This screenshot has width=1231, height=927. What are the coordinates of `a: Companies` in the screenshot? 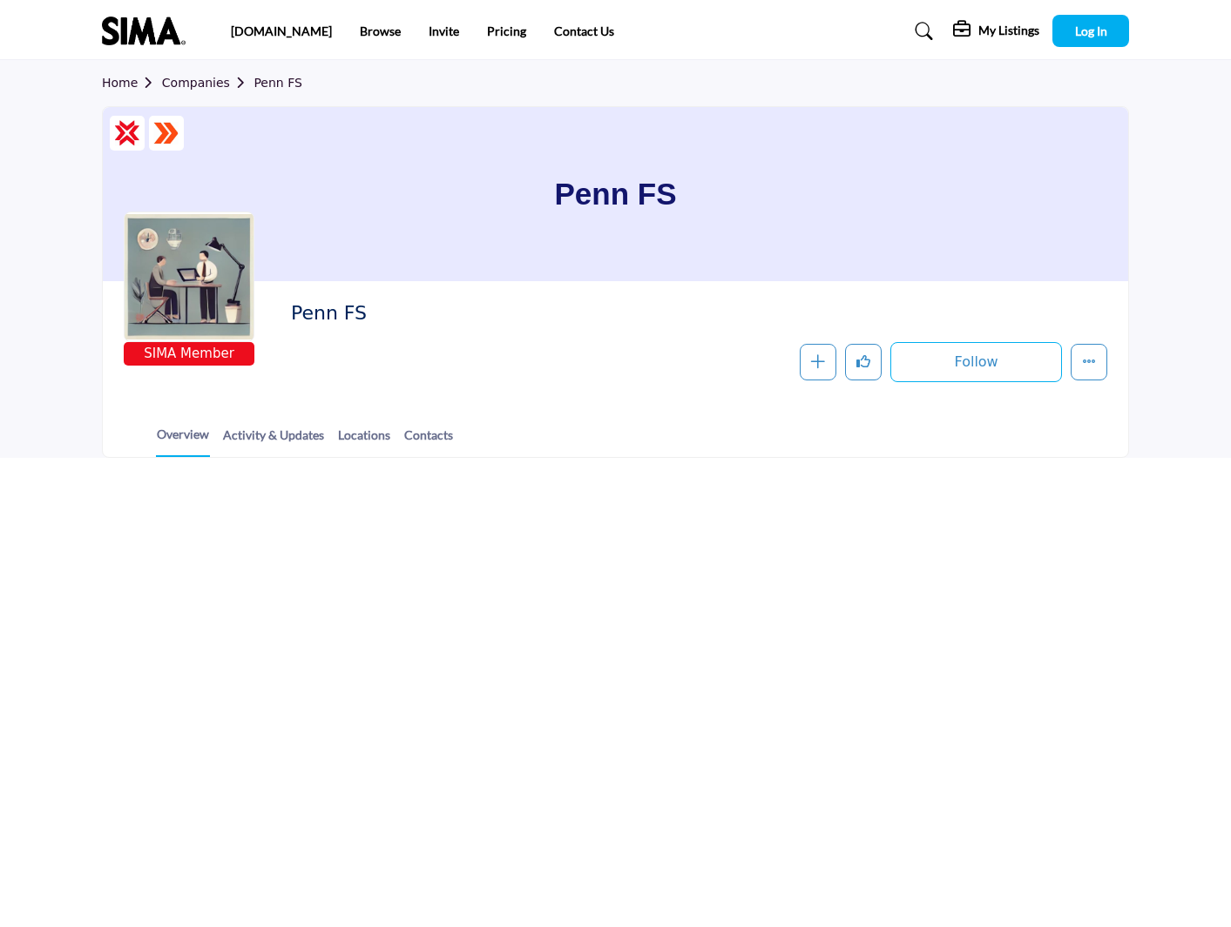 It's located at (208, 83).